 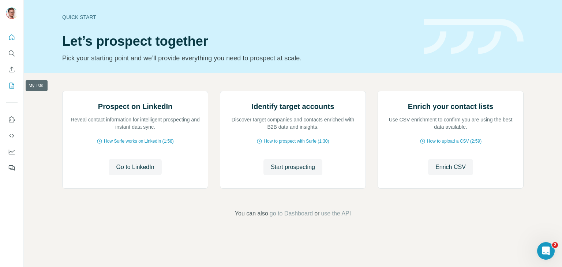 I want to click on p: Reveal contact information for intelligent prospecting and instant data sync., so click(x=135, y=123).